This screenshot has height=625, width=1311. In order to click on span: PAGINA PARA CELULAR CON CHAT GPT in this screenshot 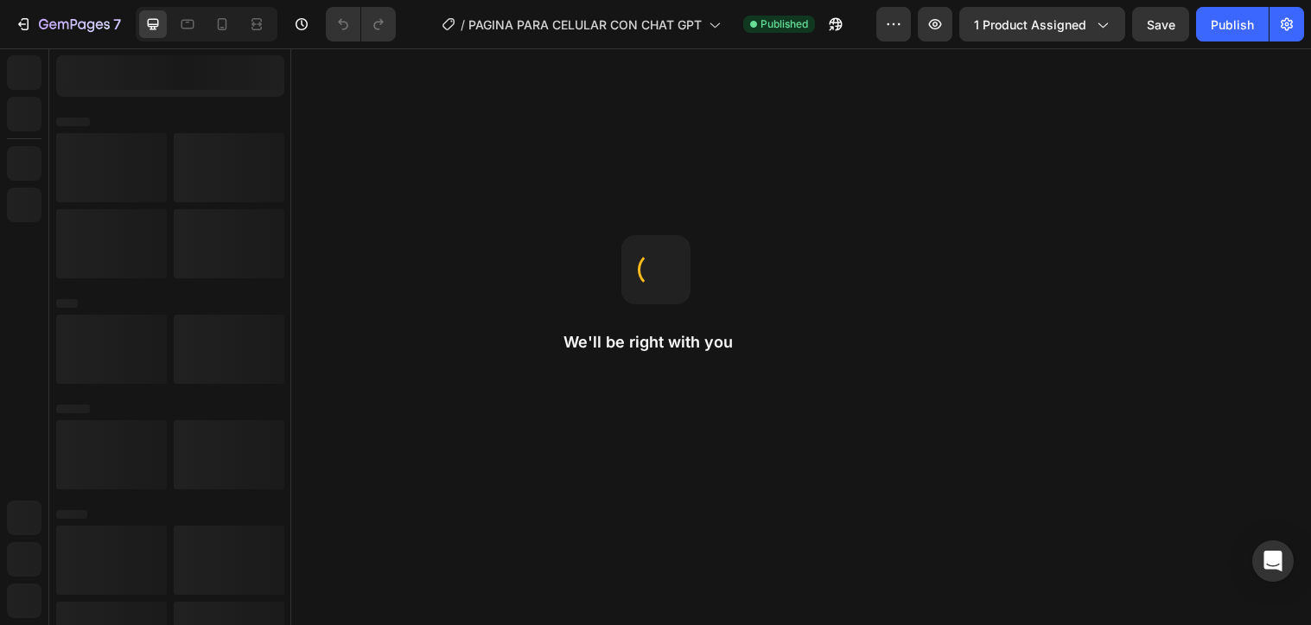, I will do `click(585, 24)`.